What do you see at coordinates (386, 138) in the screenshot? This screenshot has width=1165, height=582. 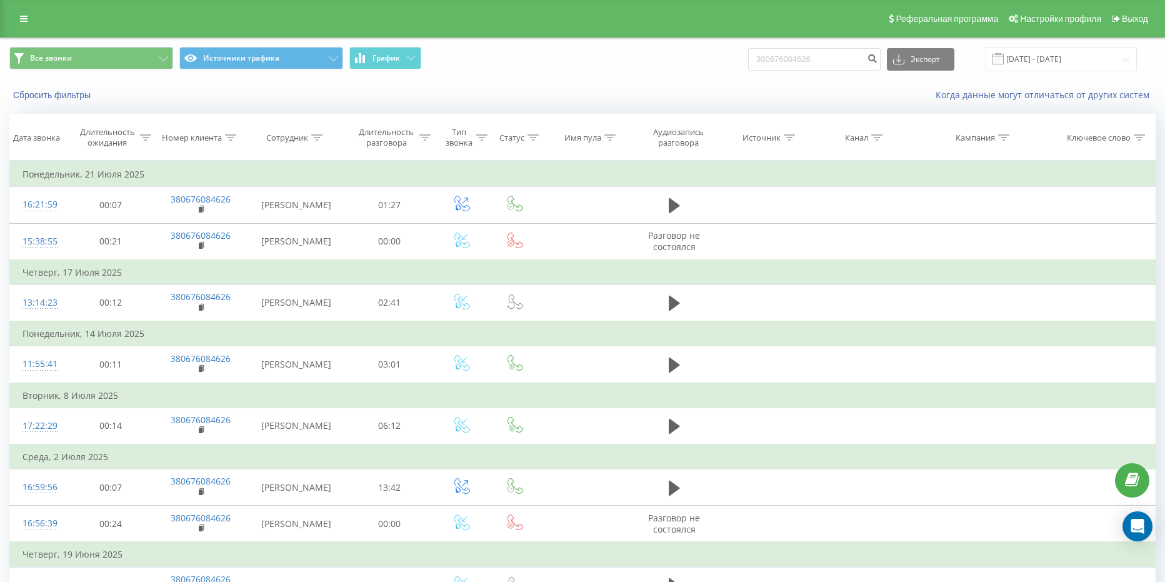 I see `div: Длительность разговора` at bounding box center [386, 138].